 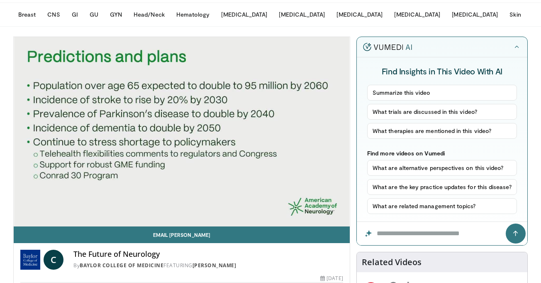 I want to click on button: GU, so click(x=94, y=15).